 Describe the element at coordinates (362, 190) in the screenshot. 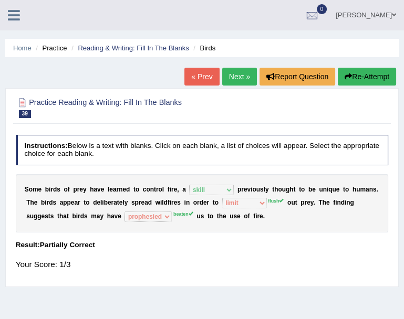

I see `b: m` at that location.